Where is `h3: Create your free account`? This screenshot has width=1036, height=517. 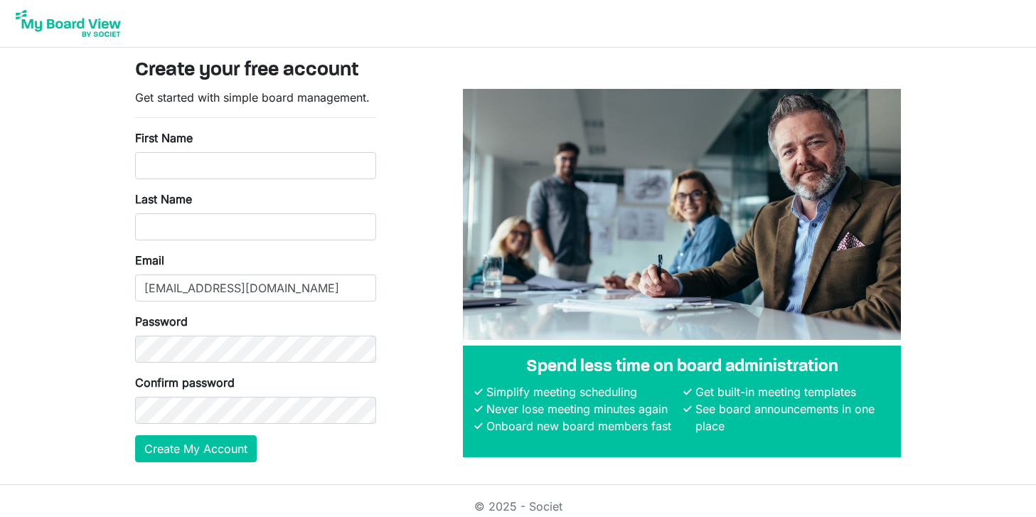 h3: Create your free account is located at coordinates (518, 71).